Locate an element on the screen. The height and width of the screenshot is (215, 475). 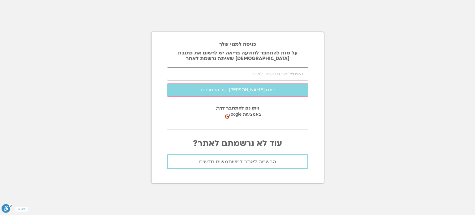
span: כניסה באמצעות Google is located at coordinates (250, 114).